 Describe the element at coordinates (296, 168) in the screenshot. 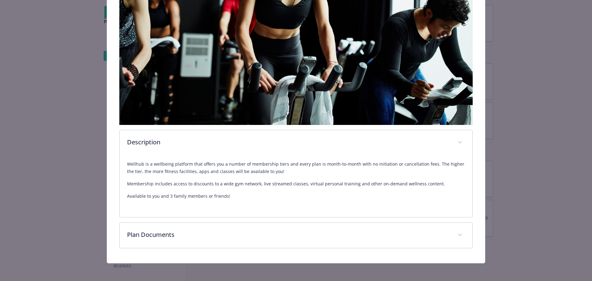

I see `p: Wellhub is a wellbeing platform that offers you a number of membership tiers and every plan is mo...` at that location.